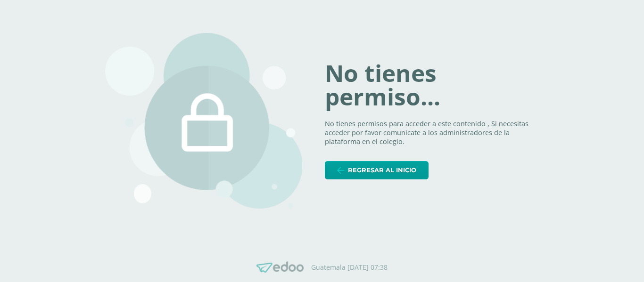  I want to click on span: Regresar al inicio, so click(382, 170).